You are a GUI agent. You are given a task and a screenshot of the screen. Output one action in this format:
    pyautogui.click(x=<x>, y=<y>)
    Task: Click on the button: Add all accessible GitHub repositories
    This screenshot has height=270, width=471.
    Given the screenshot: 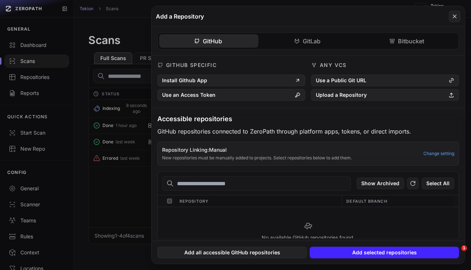 What is the action you would take?
    pyautogui.click(x=232, y=252)
    